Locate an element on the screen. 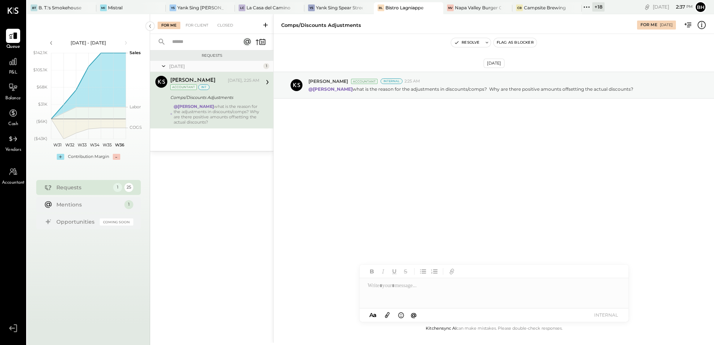 Image resolution: width=714 pixels, height=345 pixels. div: CB is located at coordinates (519, 8).